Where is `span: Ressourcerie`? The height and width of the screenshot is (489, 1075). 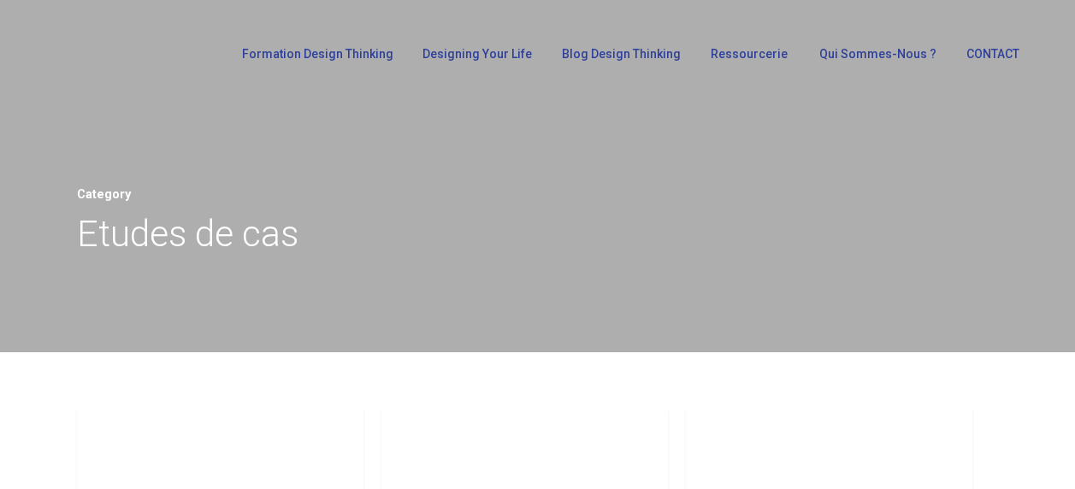
span: Ressourcerie is located at coordinates (749, 54).